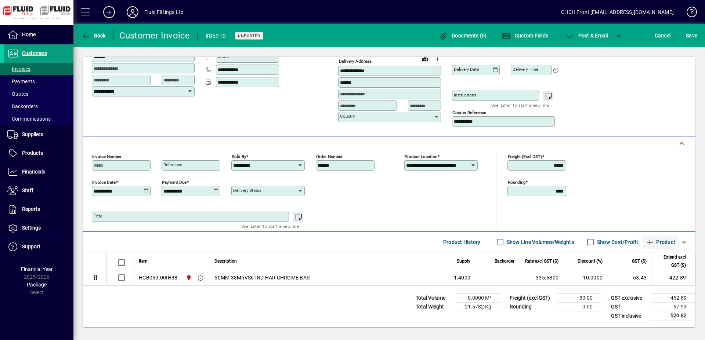 This screenshot has height=340, width=705. Describe the element at coordinates (216, 36) in the screenshot. I see `div: #85910` at that location.